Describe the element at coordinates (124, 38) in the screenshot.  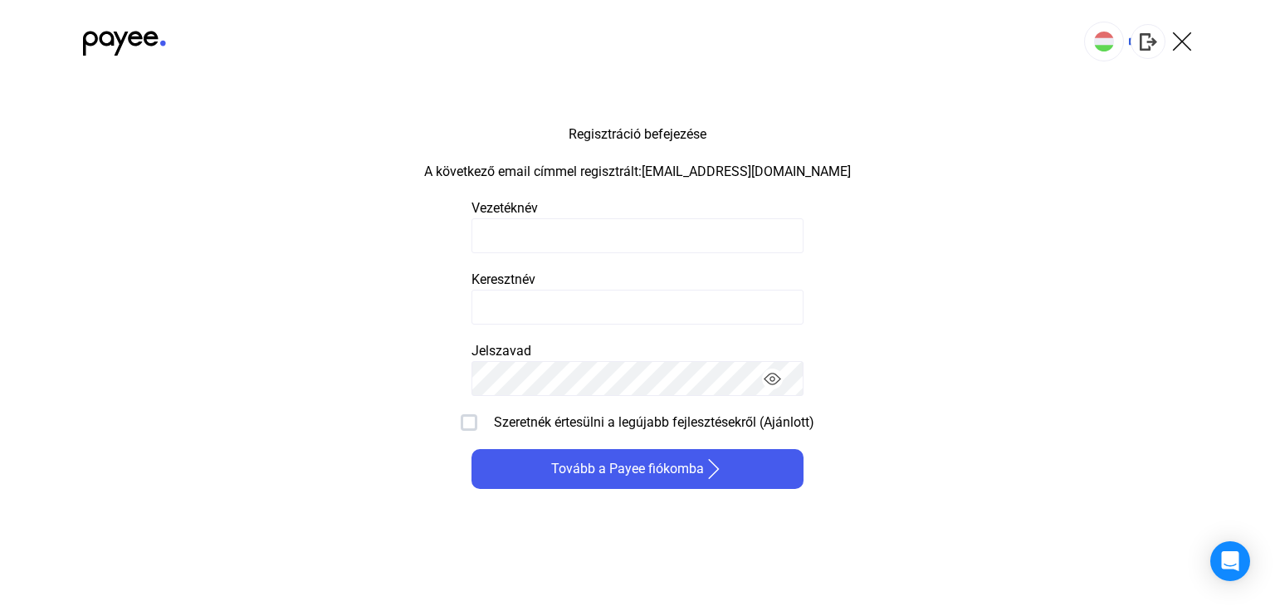
I see `img: black-payee-blue-dot.svg` at that location.